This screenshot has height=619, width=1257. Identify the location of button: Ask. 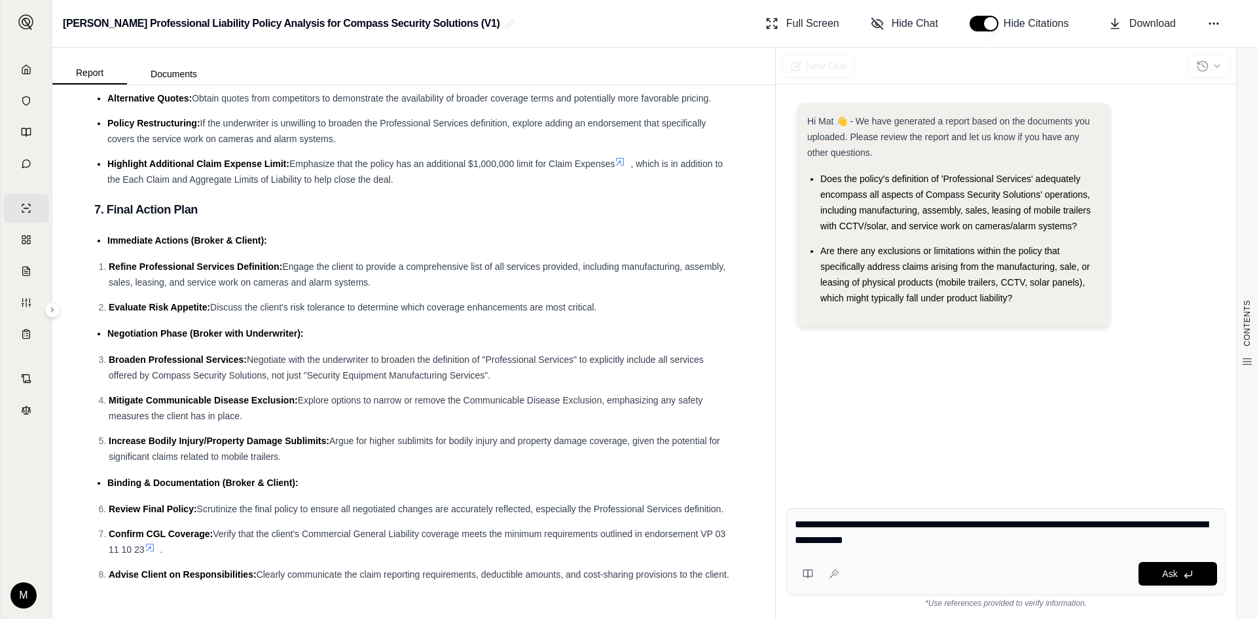
(1178, 574).